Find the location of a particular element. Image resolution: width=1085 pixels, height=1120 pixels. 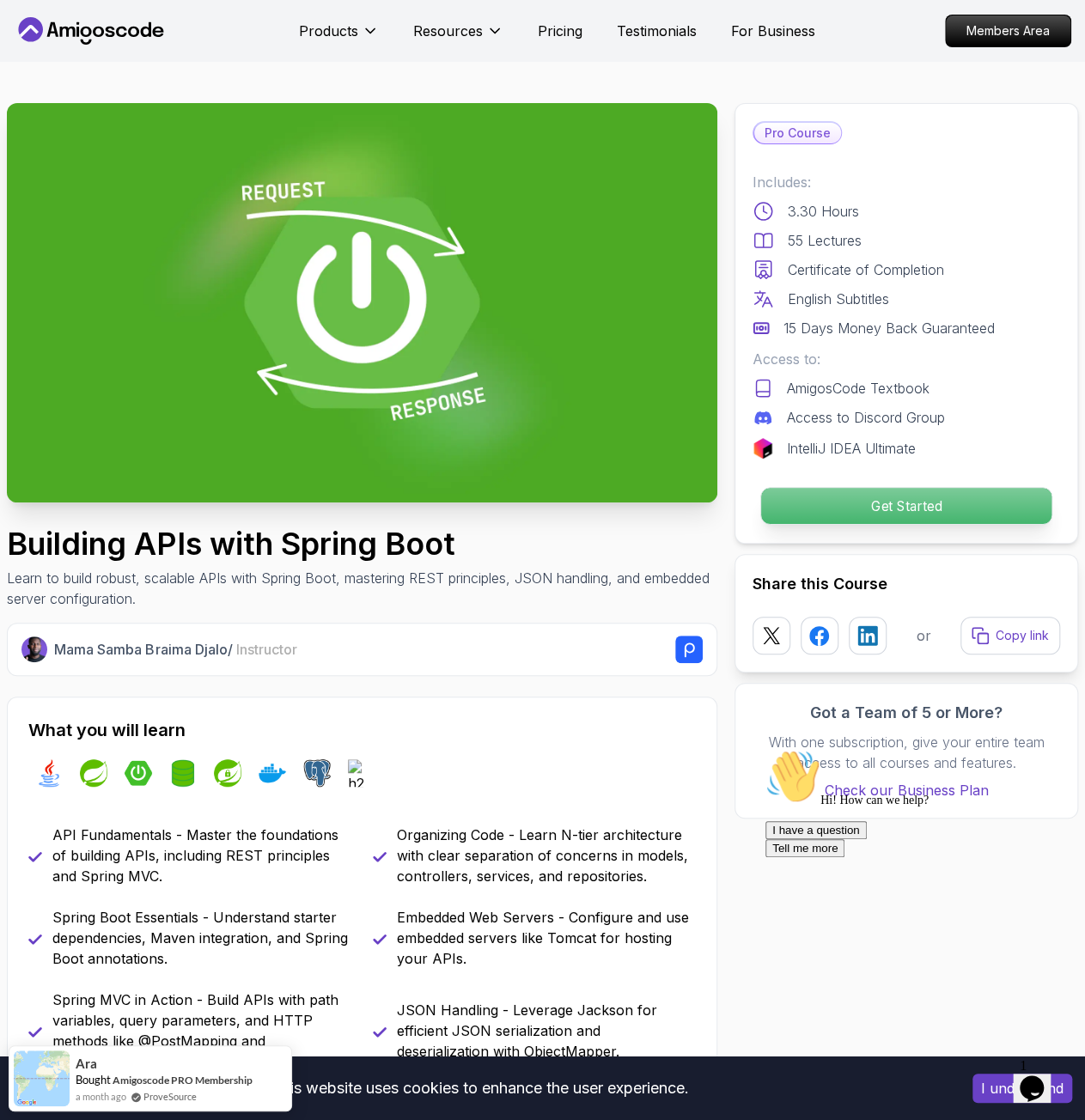

img: h2 logo is located at coordinates (362, 773).